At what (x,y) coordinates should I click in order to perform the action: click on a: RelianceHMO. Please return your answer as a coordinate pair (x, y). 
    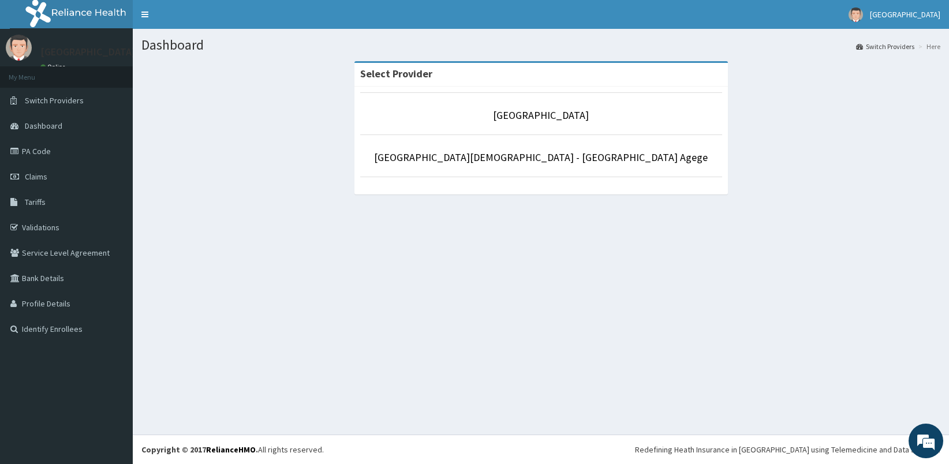
    Looking at the image, I should click on (231, 450).